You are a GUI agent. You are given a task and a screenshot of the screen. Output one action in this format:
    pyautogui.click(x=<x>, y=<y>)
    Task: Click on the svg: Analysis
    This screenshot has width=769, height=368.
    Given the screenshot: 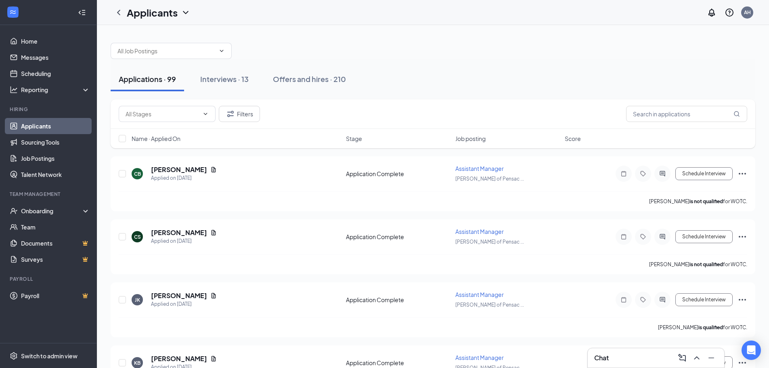 What is the action you would take?
    pyautogui.click(x=14, y=90)
    